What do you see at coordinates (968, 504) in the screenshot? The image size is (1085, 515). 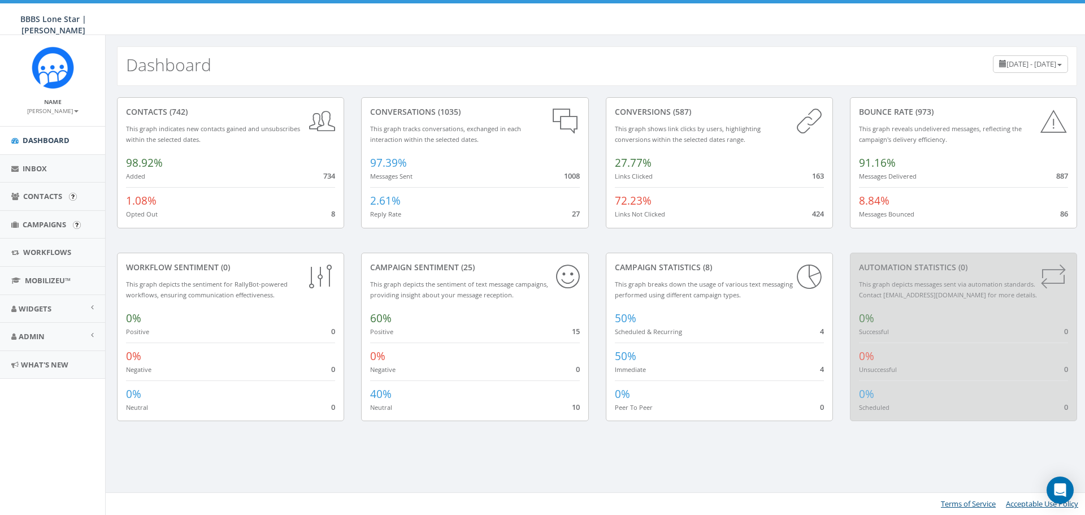 I see `a: Terms of Service` at bounding box center [968, 504].